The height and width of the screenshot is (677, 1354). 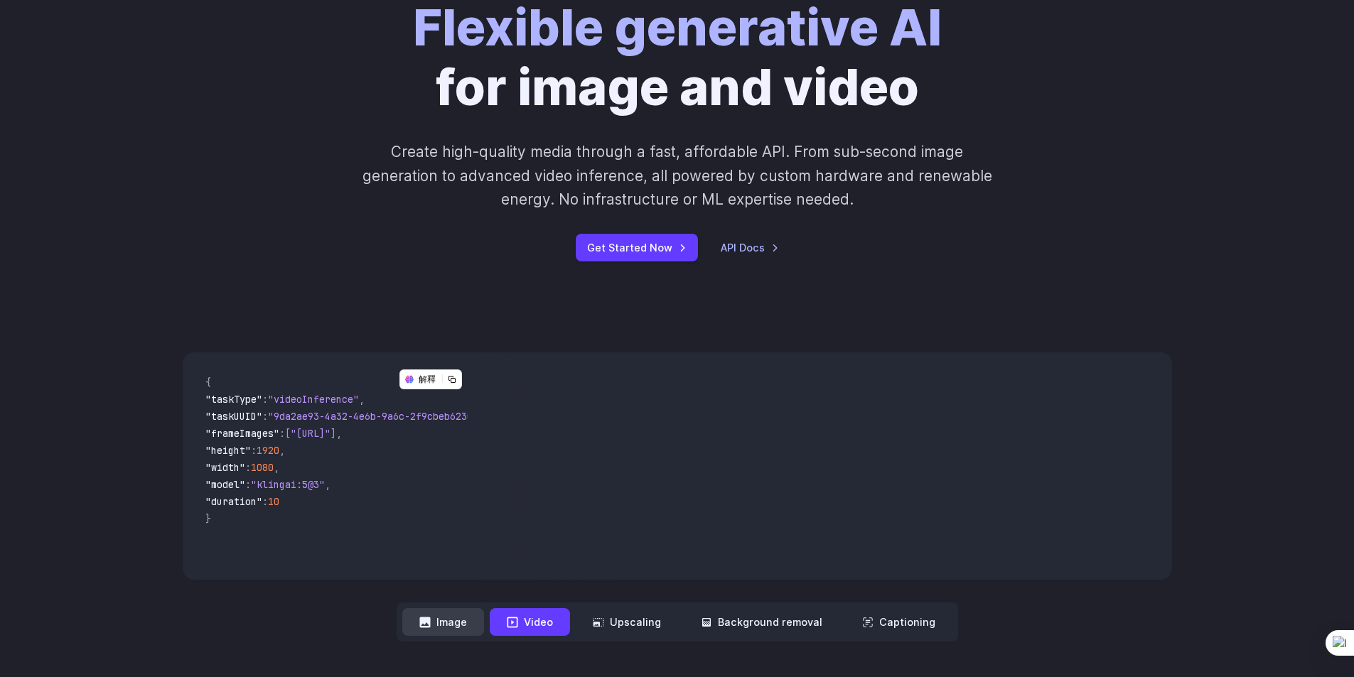 What do you see at coordinates (750, 247) in the screenshot?
I see `a: API Docs` at bounding box center [750, 247].